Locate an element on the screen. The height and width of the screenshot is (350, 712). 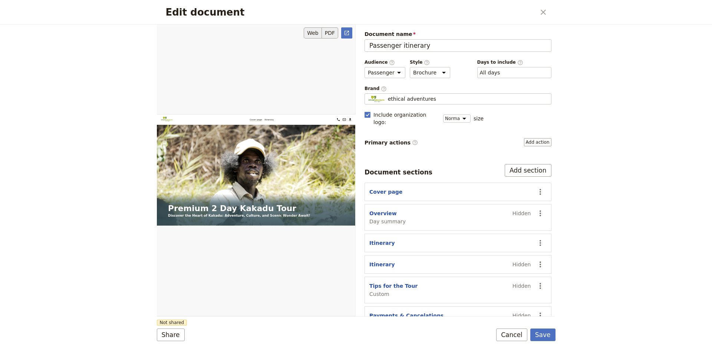
span: Not shared is located at coordinates (172, 323).